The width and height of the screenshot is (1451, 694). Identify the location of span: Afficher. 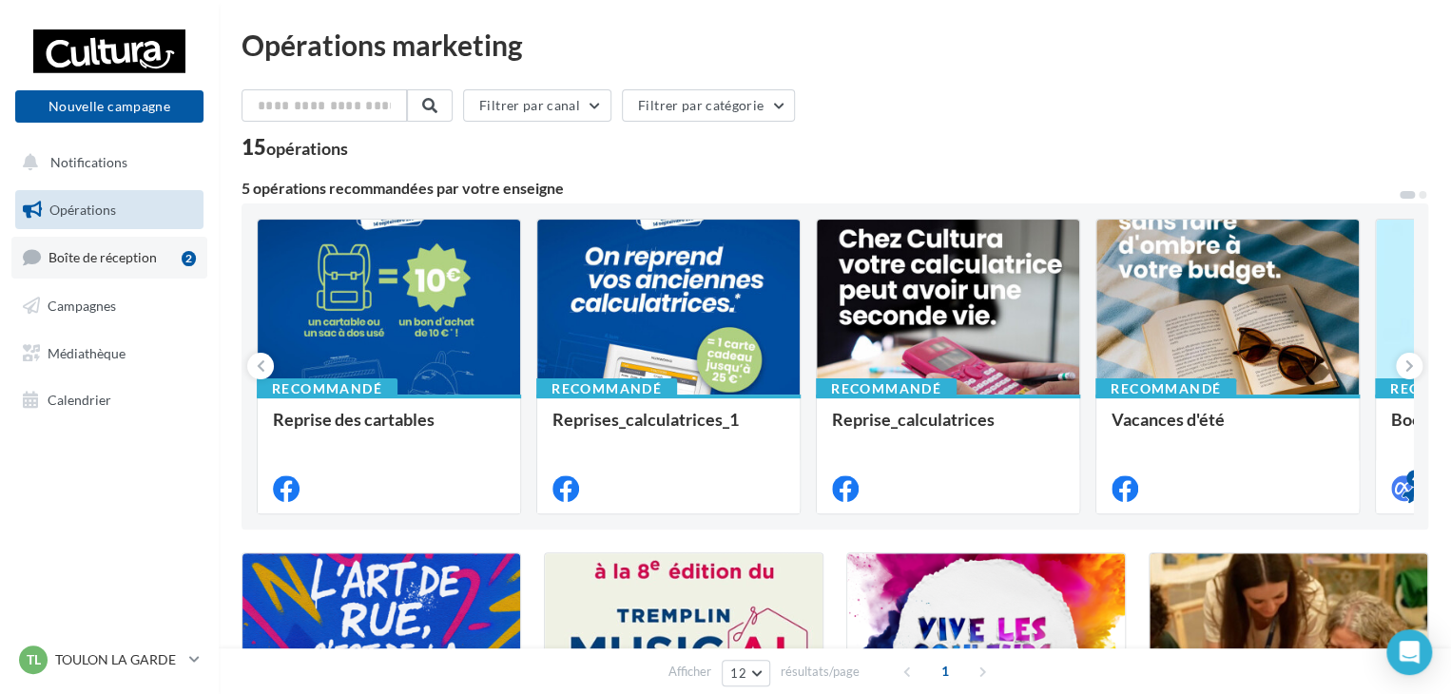
(689, 671).